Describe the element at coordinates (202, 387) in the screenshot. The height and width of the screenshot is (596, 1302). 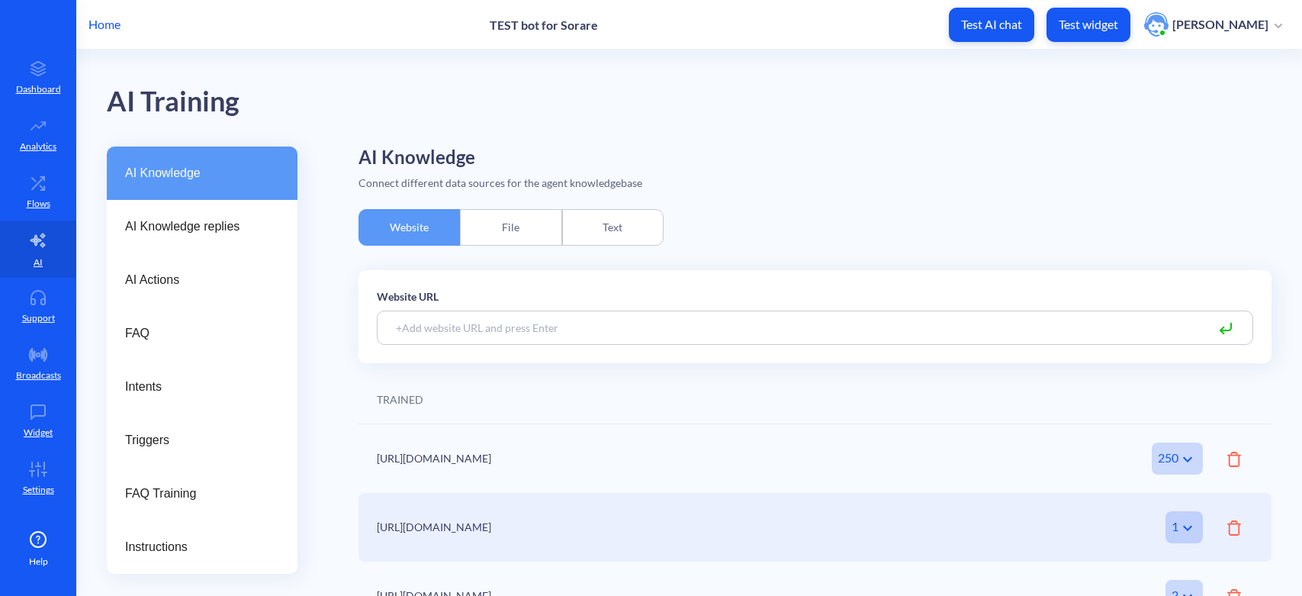
I see `a: Intents` at that location.